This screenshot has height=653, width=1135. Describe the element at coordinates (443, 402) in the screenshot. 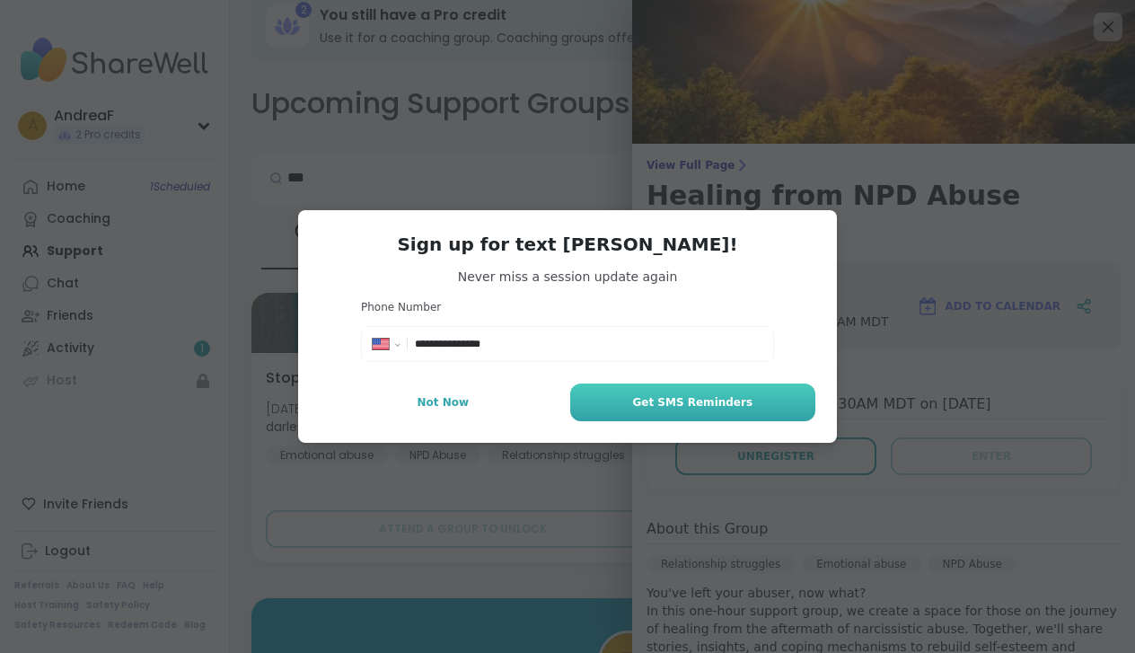

I see `button: Not Now` at that location.